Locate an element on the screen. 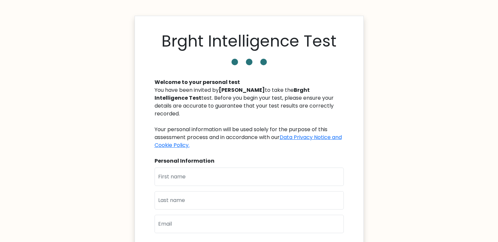 Image resolution: width=498 pixels, height=242 pixels. input: First name is located at coordinates (249, 177).